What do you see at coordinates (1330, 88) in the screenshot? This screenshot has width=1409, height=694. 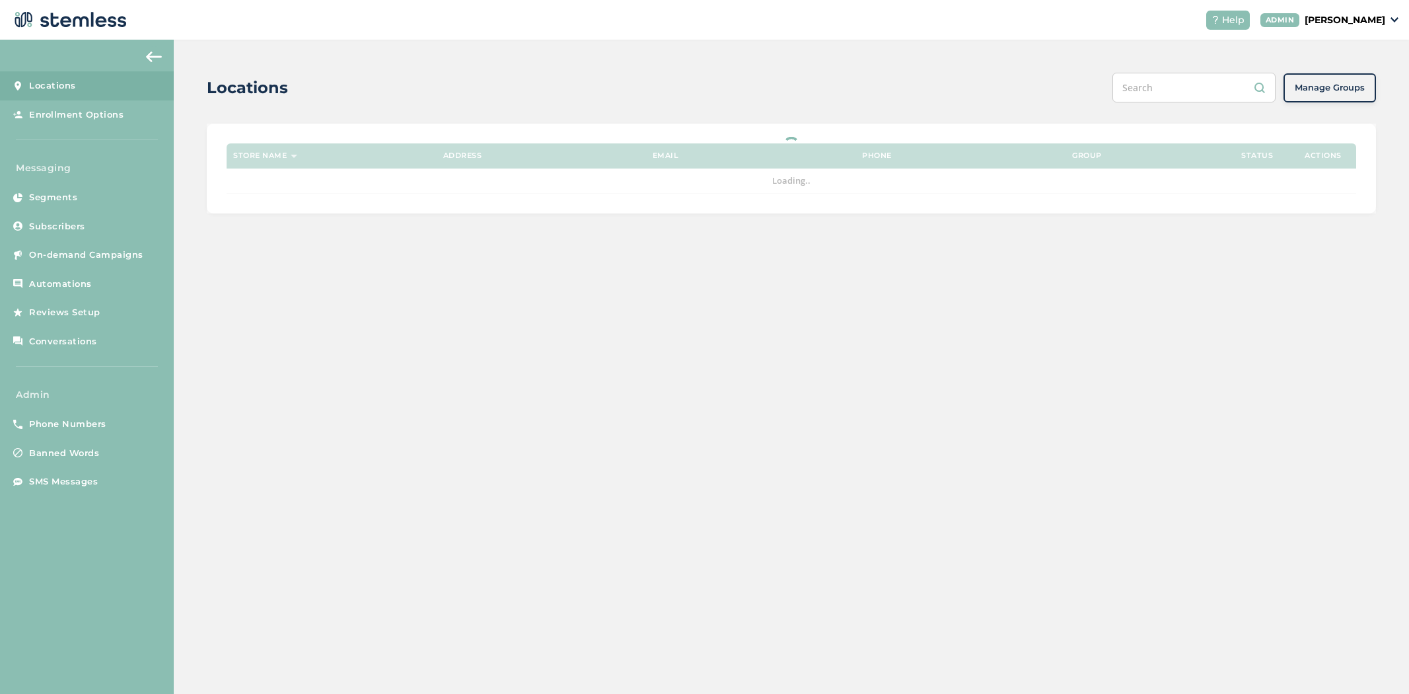 I see `button: Manage Groups` at bounding box center [1330, 88].